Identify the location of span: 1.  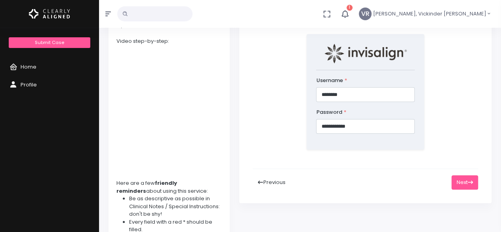
(349, 8).